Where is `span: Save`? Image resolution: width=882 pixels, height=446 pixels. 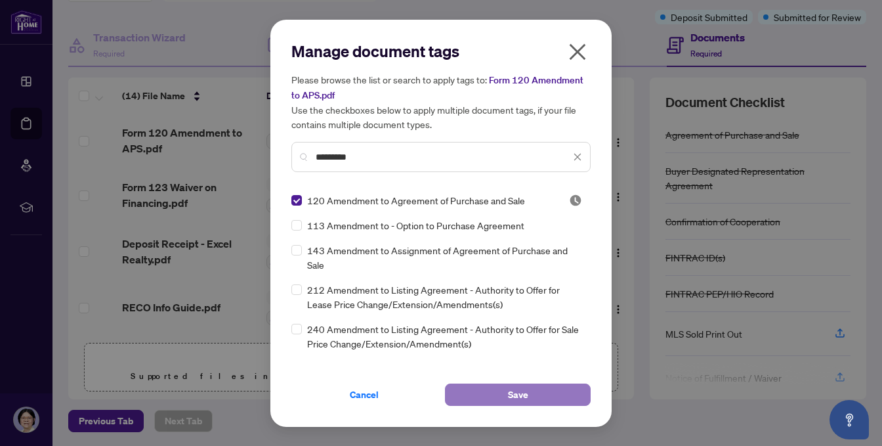
span: Save is located at coordinates (518, 395).